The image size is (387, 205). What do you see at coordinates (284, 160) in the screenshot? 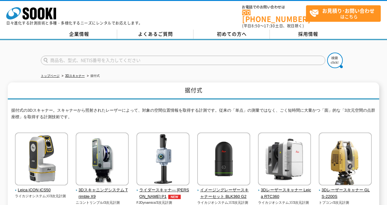
I see `img: 3Dレーザースキャナー Leica RTC360` at bounding box center [284, 160].